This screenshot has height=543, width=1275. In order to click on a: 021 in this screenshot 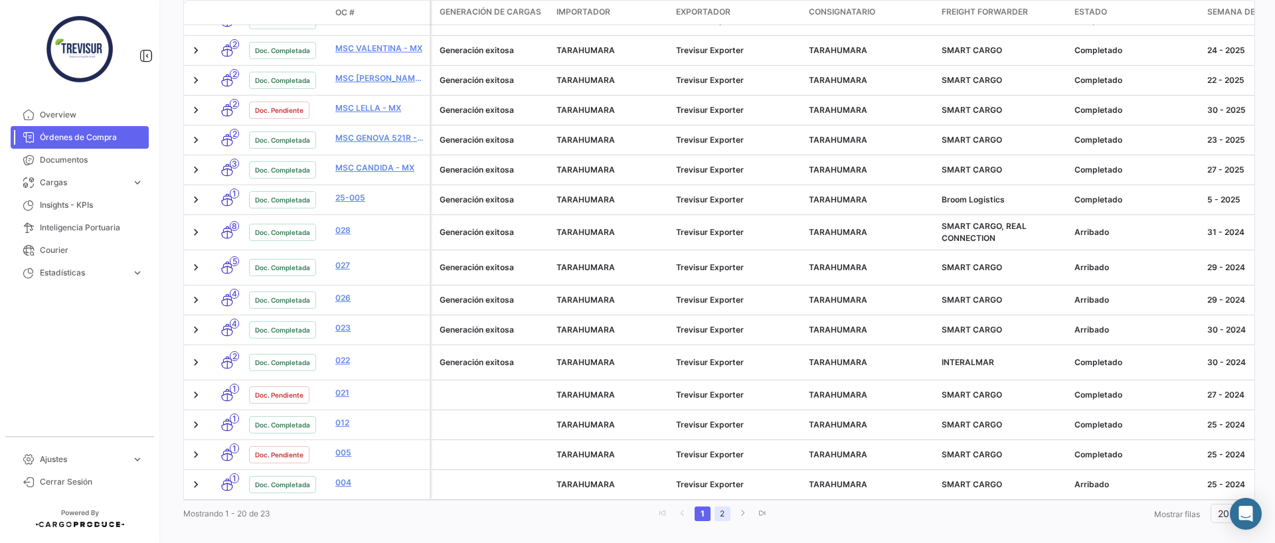, I will do `click(380, 393)`.